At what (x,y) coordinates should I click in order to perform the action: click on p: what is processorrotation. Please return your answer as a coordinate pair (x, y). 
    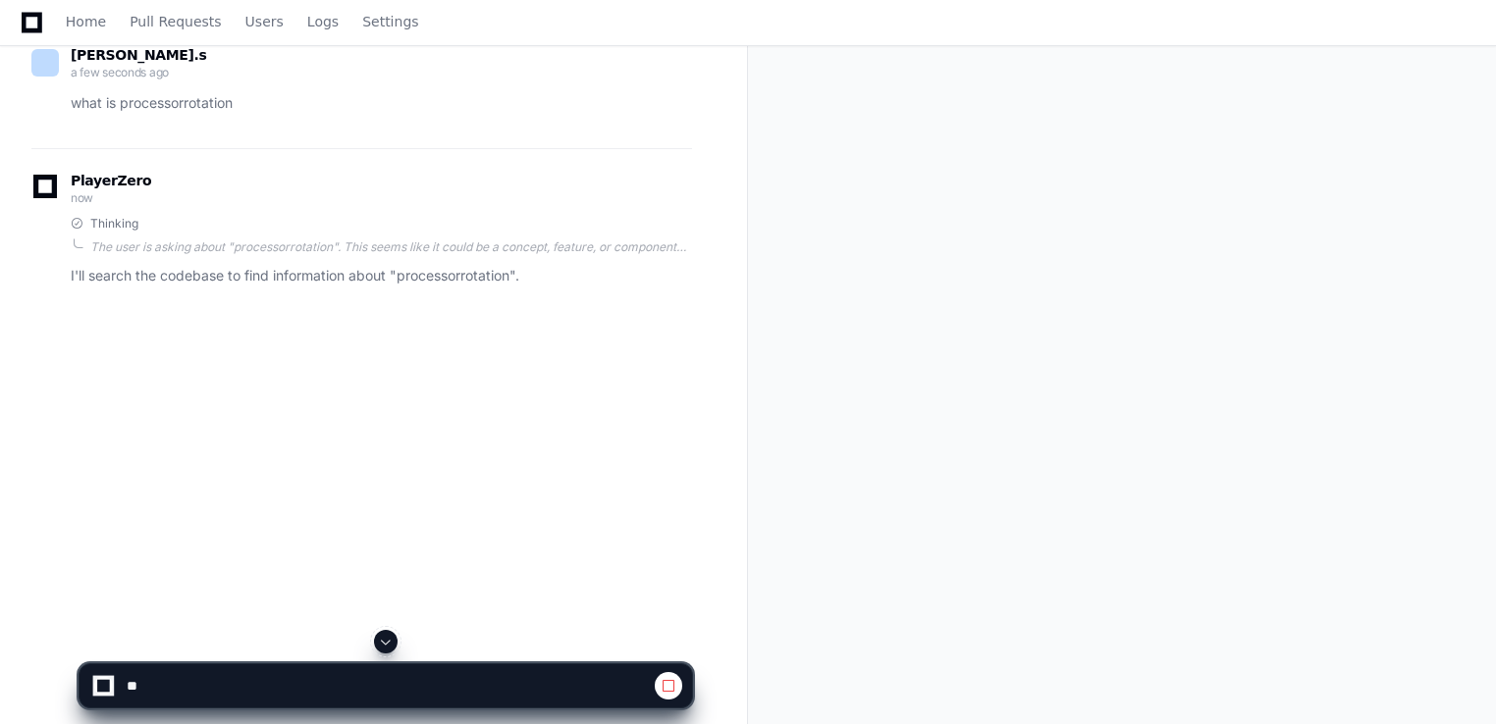
    Looking at the image, I should click on (381, 103).